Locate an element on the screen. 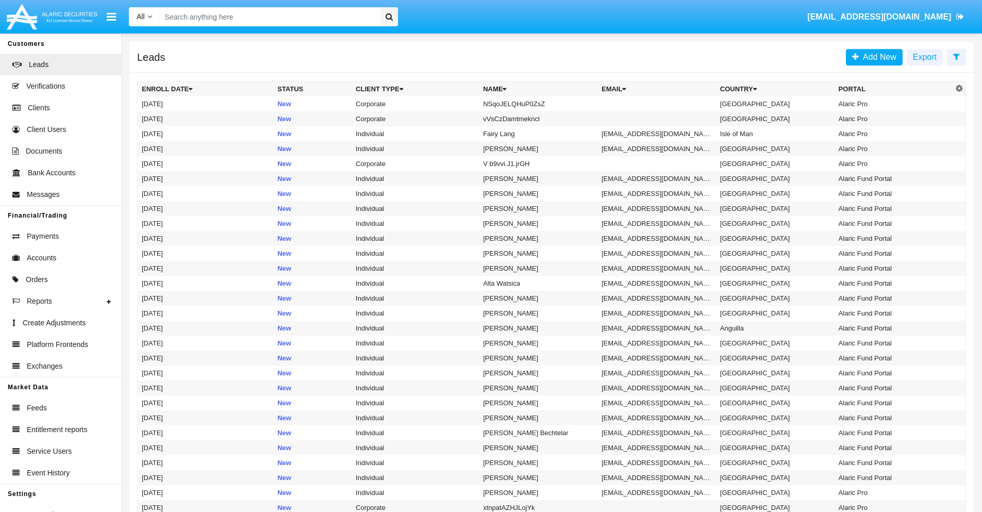  span: Bank Accounts is located at coordinates (52, 173).